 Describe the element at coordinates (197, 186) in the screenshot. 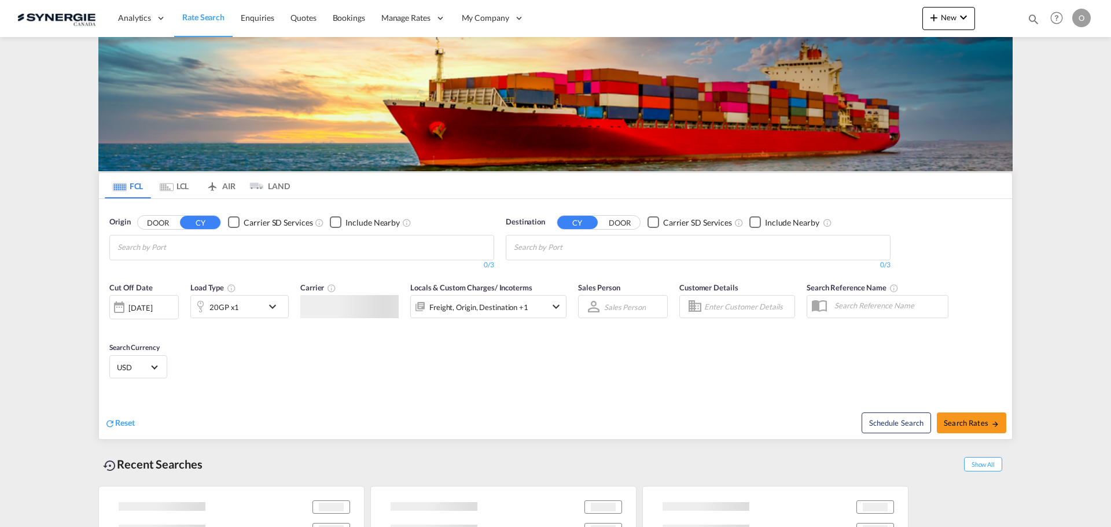

I see `md-pagination-wrapper: Use the left and right arrow keys to navigate between tabs` at that location.